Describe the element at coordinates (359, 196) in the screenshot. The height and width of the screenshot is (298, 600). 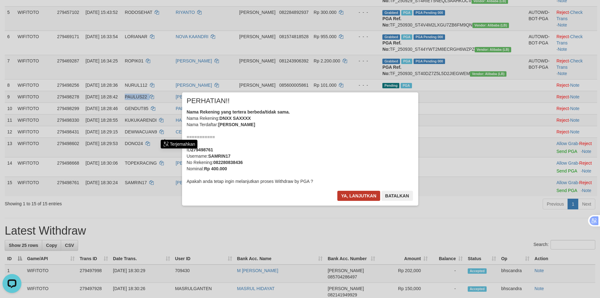
I see `button: Ya, lanjutkan` at that location.